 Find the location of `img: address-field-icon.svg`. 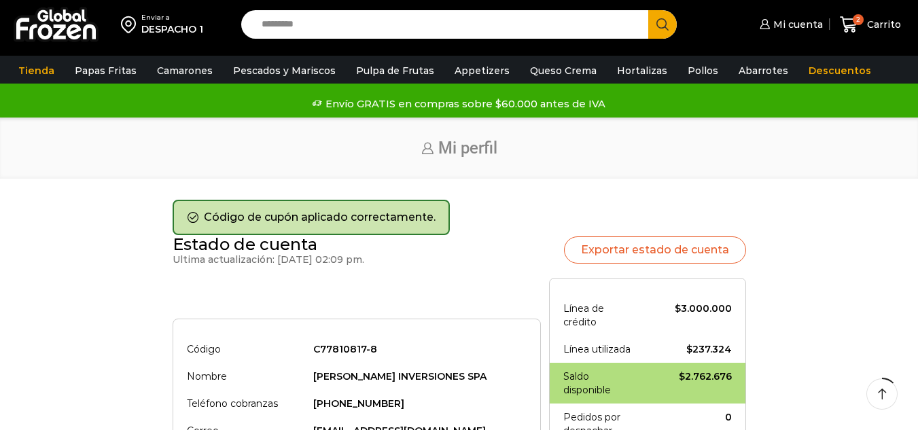

img: address-field-icon.svg is located at coordinates (131, 24).